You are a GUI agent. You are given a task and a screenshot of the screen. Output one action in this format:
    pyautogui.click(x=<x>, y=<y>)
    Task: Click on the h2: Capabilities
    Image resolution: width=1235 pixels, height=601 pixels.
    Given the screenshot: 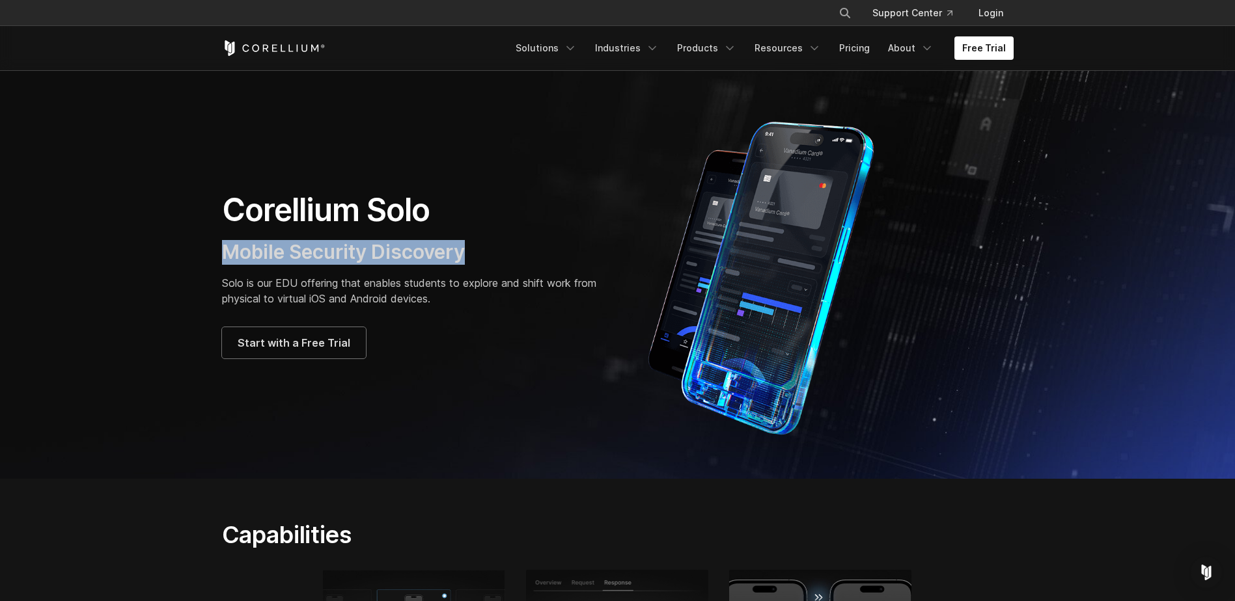 What is the action you would take?
    pyautogui.click(x=481, y=535)
    